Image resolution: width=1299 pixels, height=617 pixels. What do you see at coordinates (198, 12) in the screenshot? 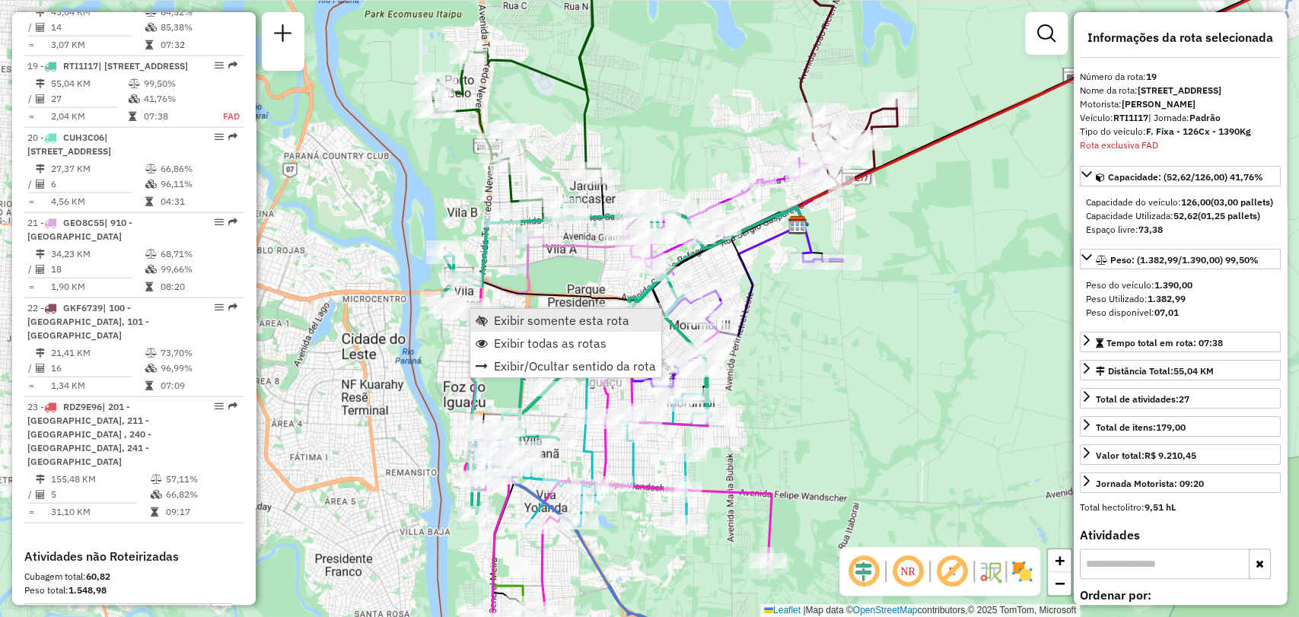
I see `td: 64,52%` at bounding box center [198, 12].